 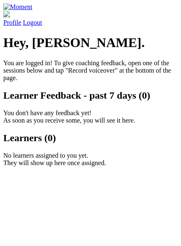 I want to click on h2: Learners (0), so click(x=90, y=138).